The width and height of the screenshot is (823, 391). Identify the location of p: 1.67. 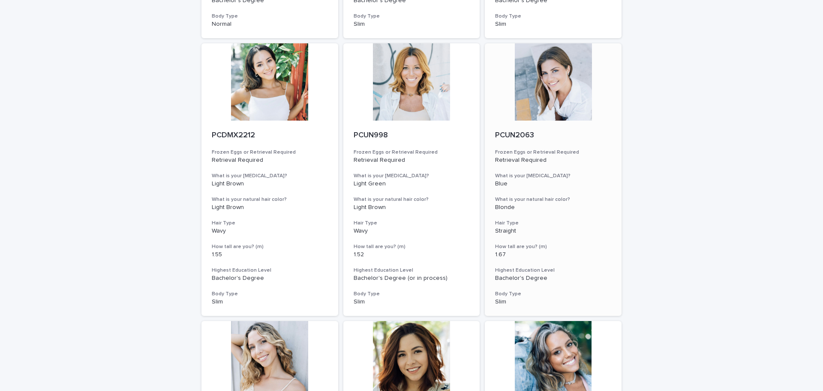
(553, 254).